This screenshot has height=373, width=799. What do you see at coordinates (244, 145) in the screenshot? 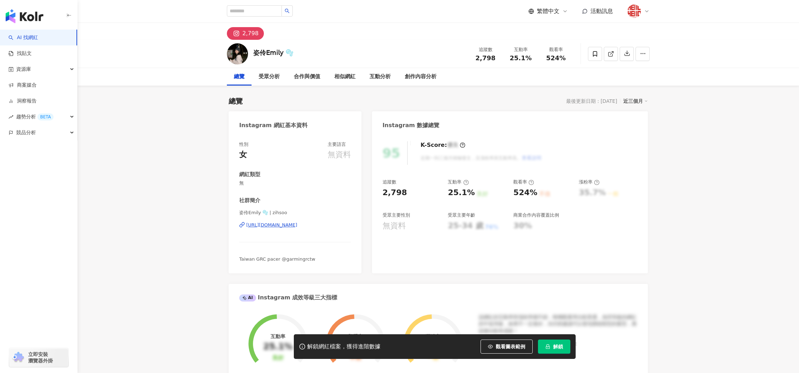
I see `div: 性別` at bounding box center [244, 145].